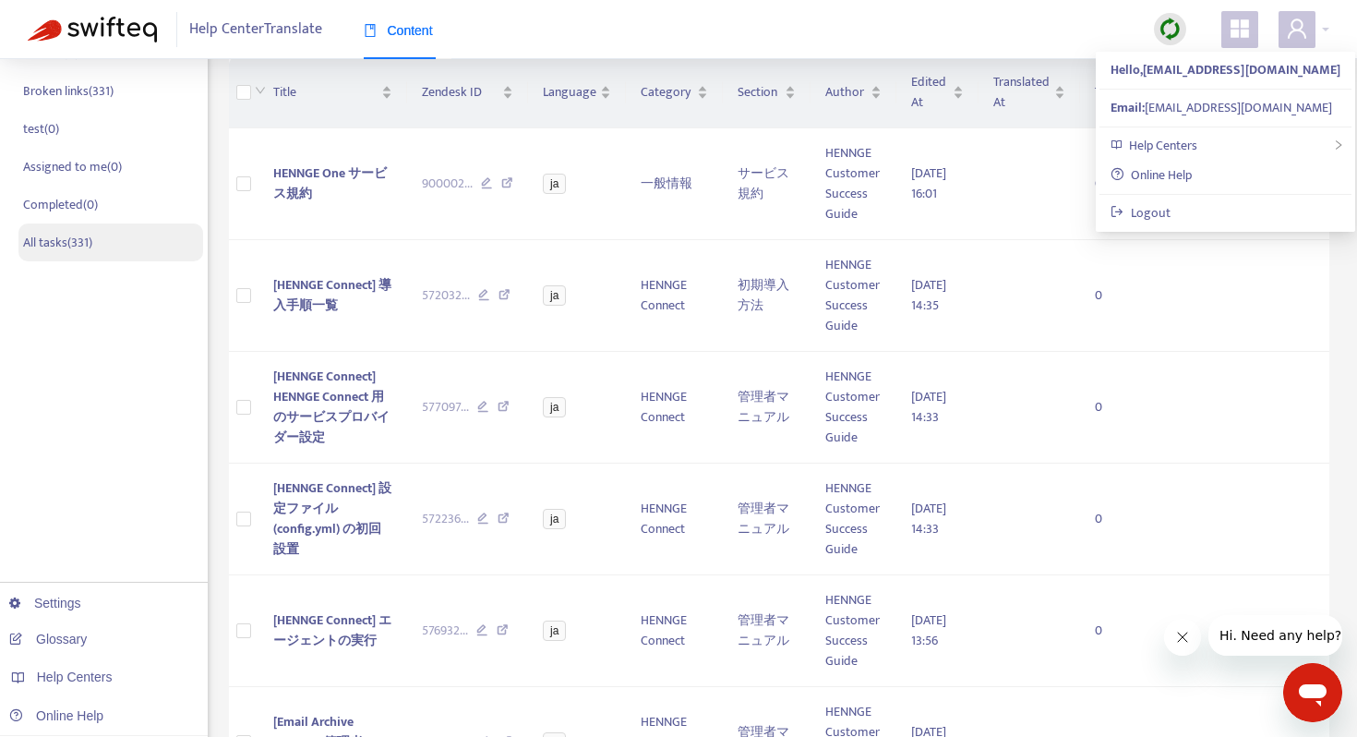  Describe the element at coordinates (675, 184) in the screenshot. I see `td: 一般情報` at that location.